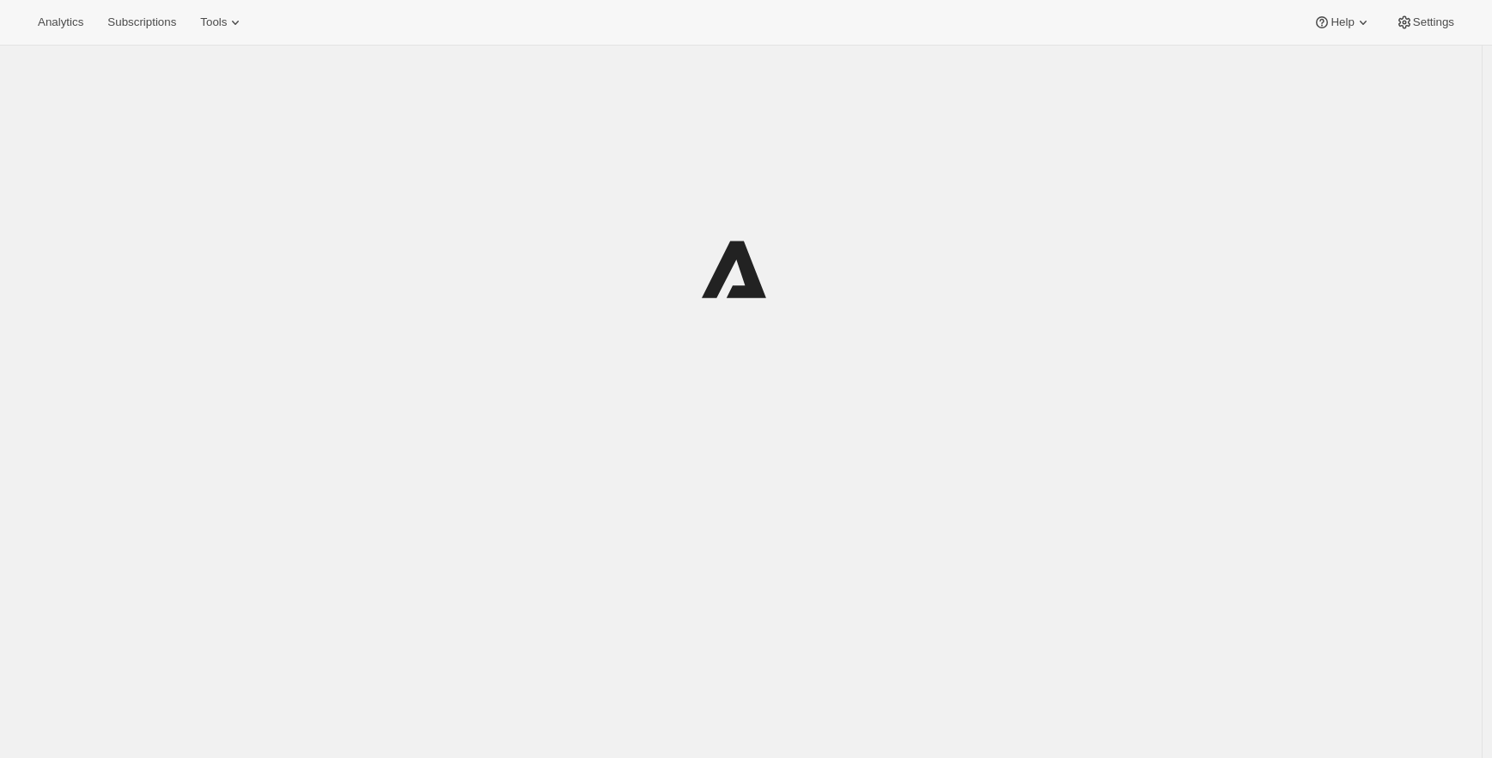  Describe the element at coordinates (60, 22) in the screenshot. I see `button: Analytics` at that location.